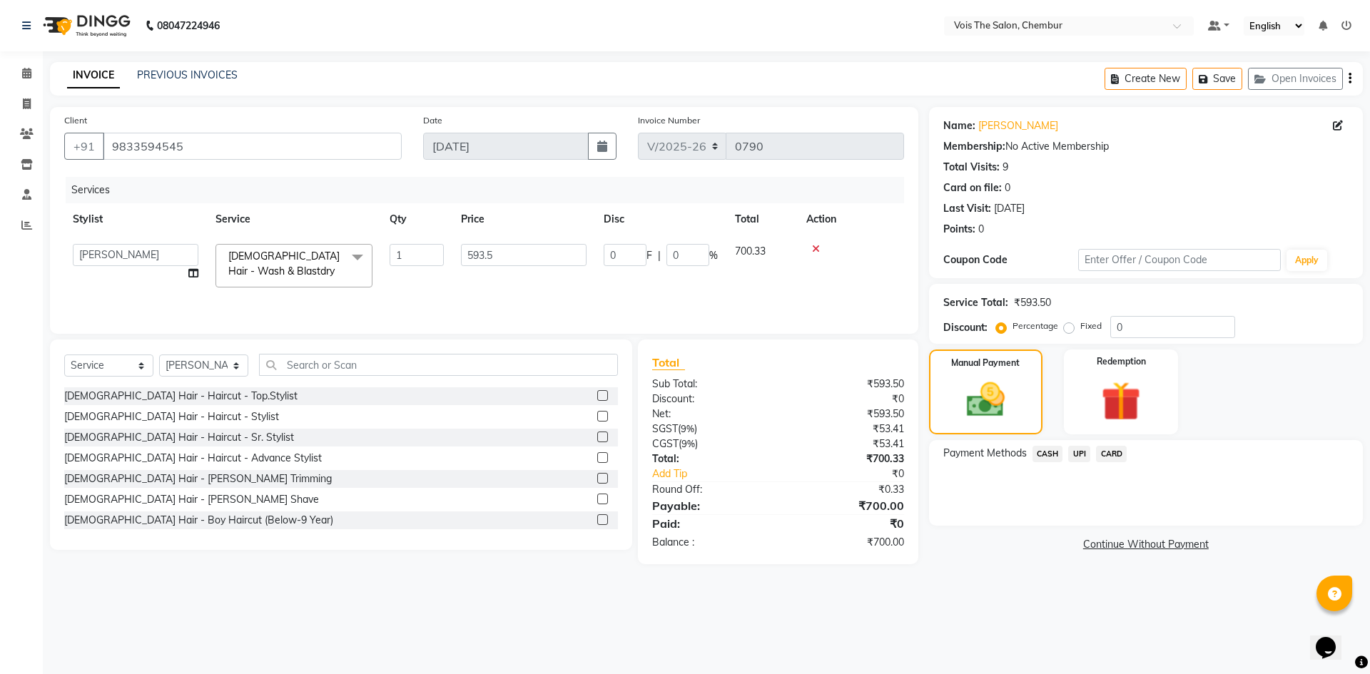 The image size is (1370, 674). I want to click on input: Search by Name/Mobile/Email/Code, so click(252, 146).